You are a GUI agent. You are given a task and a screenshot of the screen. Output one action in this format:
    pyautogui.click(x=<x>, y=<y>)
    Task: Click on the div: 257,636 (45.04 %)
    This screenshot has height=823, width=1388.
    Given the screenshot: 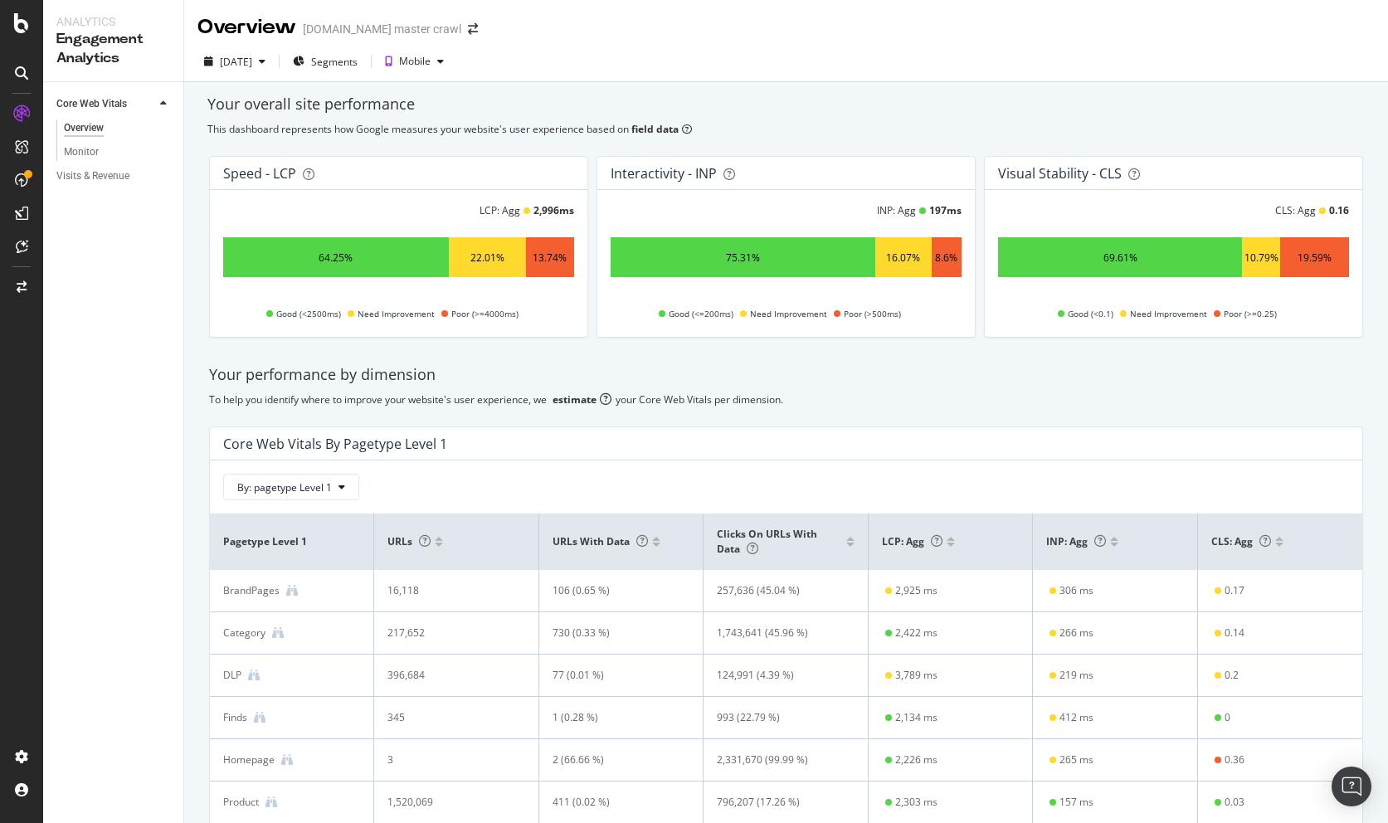 What is the action you would take?
    pyautogui.click(x=778, y=591)
    